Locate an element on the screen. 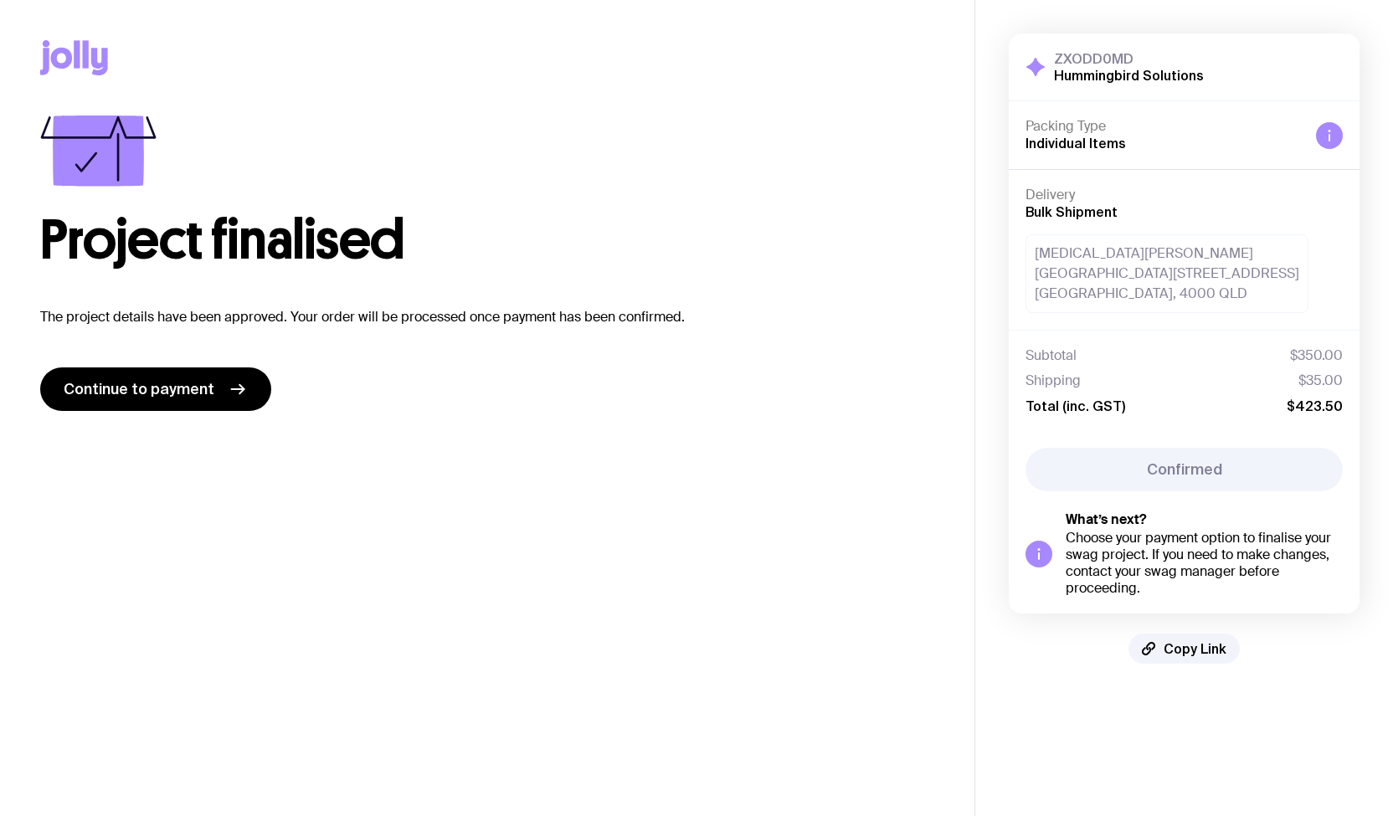 Image resolution: width=1393 pixels, height=816 pixels. h3: ZXODD0MD is located at coordinates (1129, 59).